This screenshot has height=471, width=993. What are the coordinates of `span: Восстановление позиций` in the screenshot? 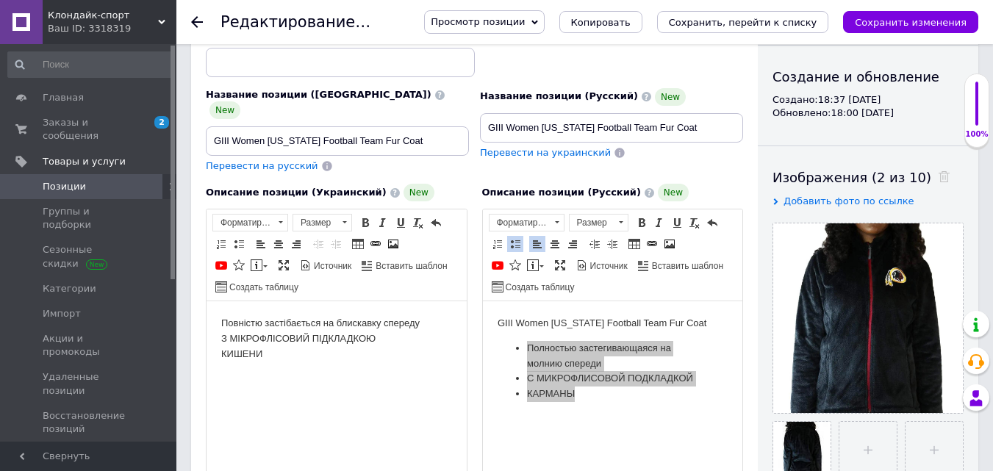 It's located at (89, 423).